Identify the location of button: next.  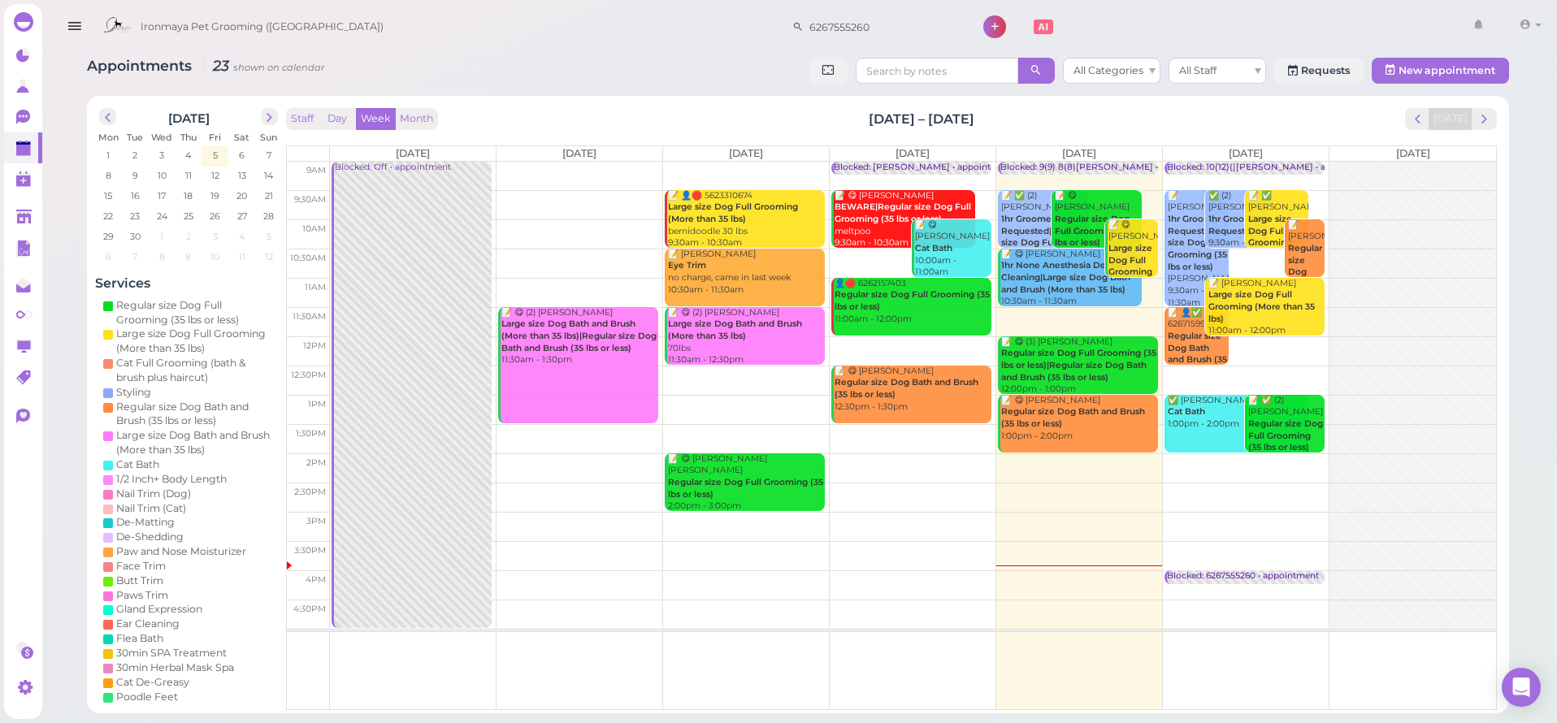
(1484, 119).